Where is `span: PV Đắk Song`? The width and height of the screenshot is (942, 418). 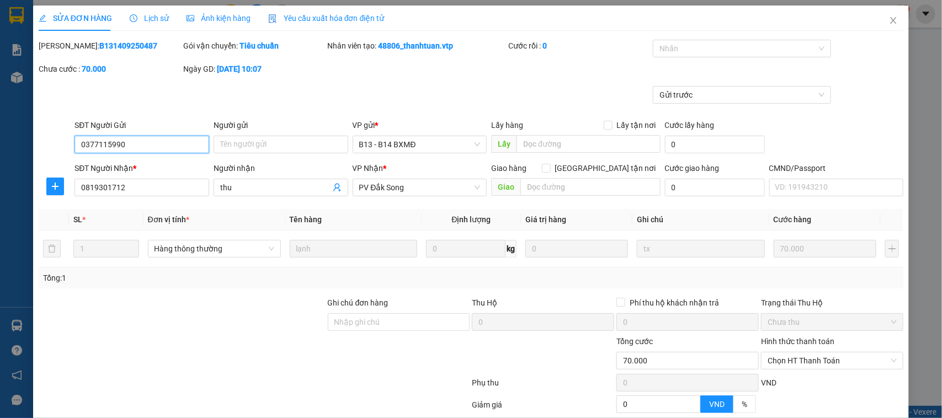
span: PV Đắk Song is located at coordinates (420, 188).